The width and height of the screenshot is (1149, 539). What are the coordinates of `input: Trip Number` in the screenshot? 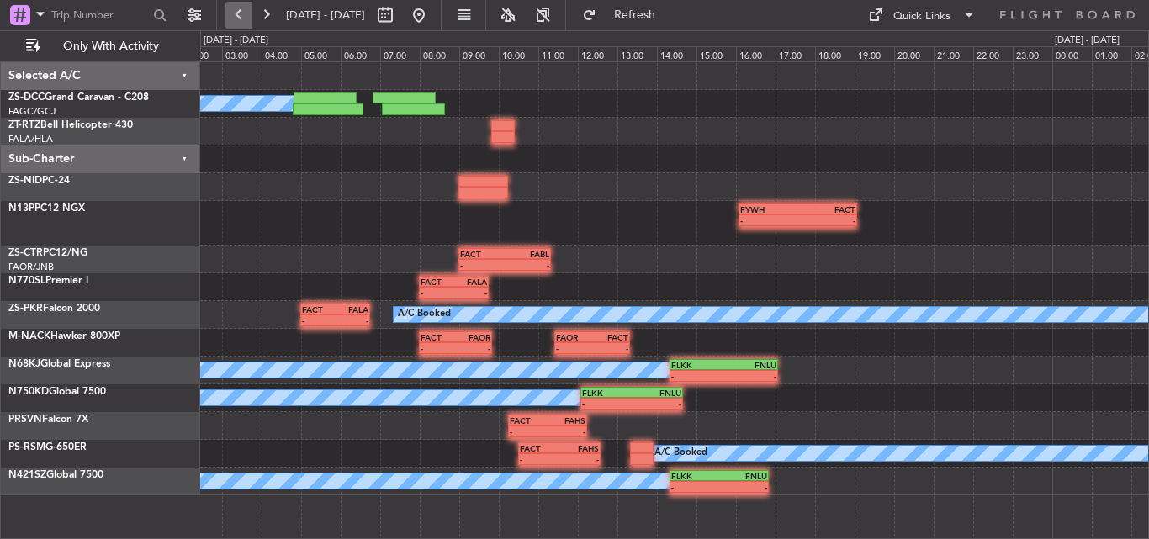 It's located at (99, 15).